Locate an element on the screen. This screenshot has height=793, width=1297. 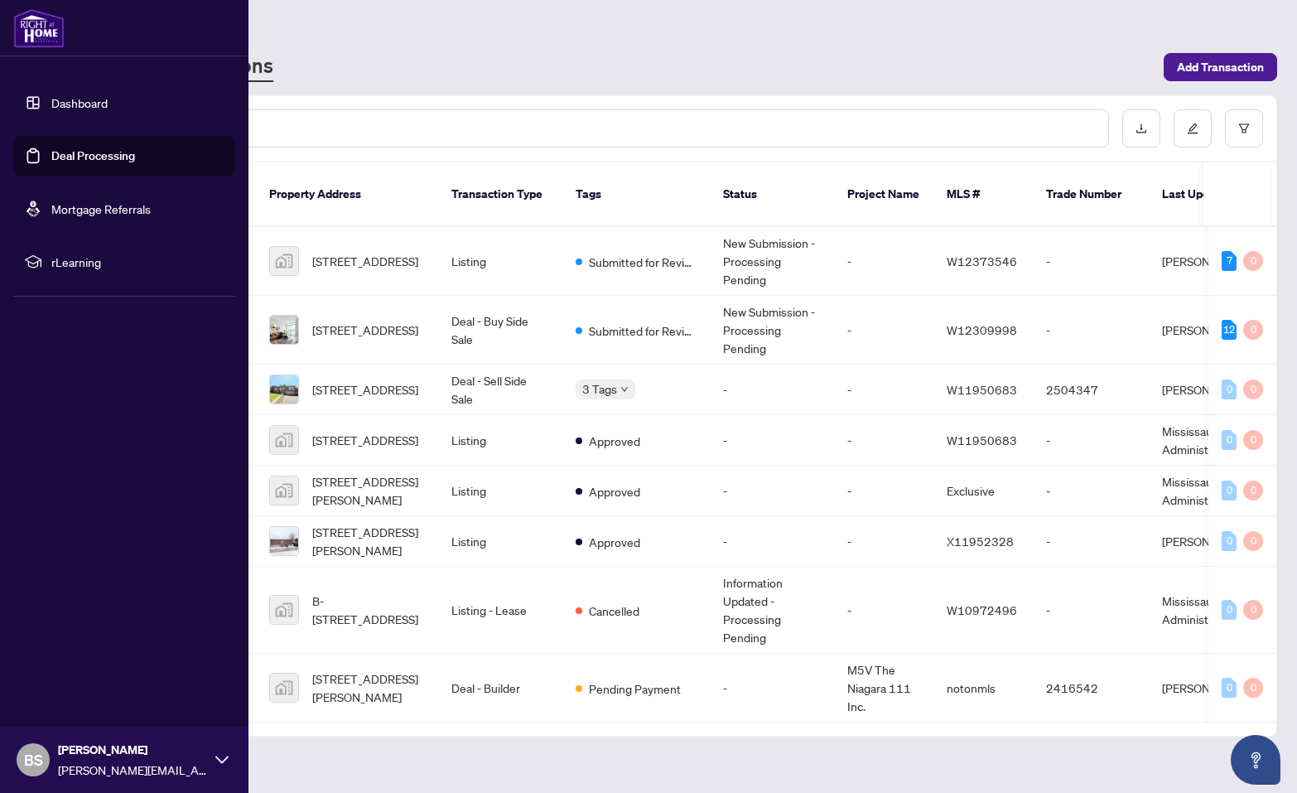
td: 2416542 is located at coordinates (1091, 687).